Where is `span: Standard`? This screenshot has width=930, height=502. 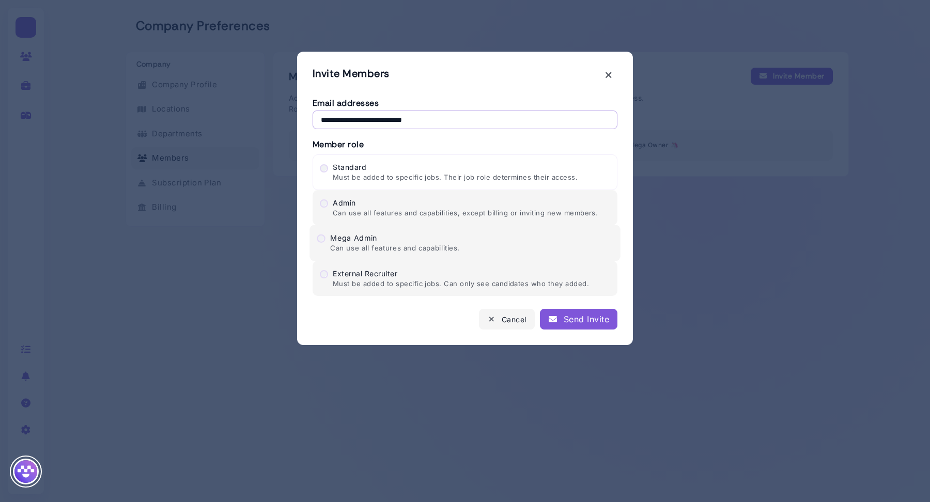
span: Standard is located at coordinates (343, 167).